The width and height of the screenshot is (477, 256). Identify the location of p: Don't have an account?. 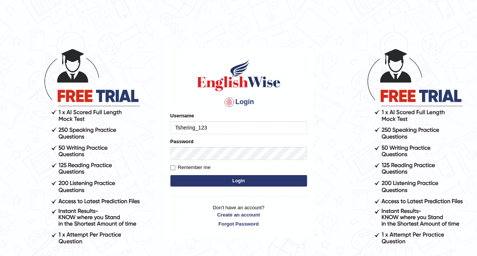
(239, 216).